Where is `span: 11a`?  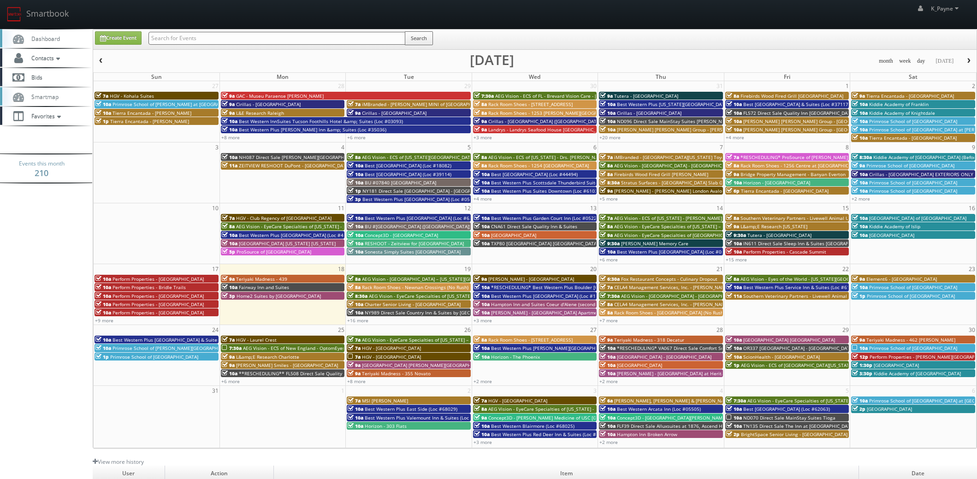 span: 11a is located at coordinates (734, 296).